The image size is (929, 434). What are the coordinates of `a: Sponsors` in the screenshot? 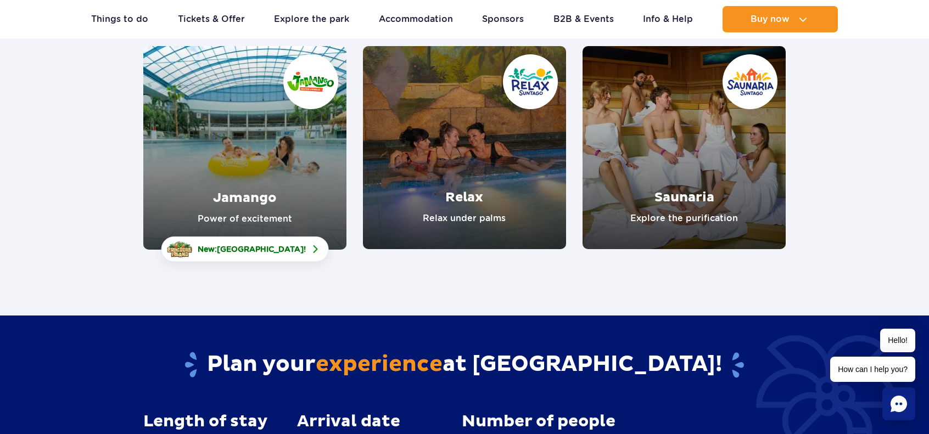 It's located at (503, 19).